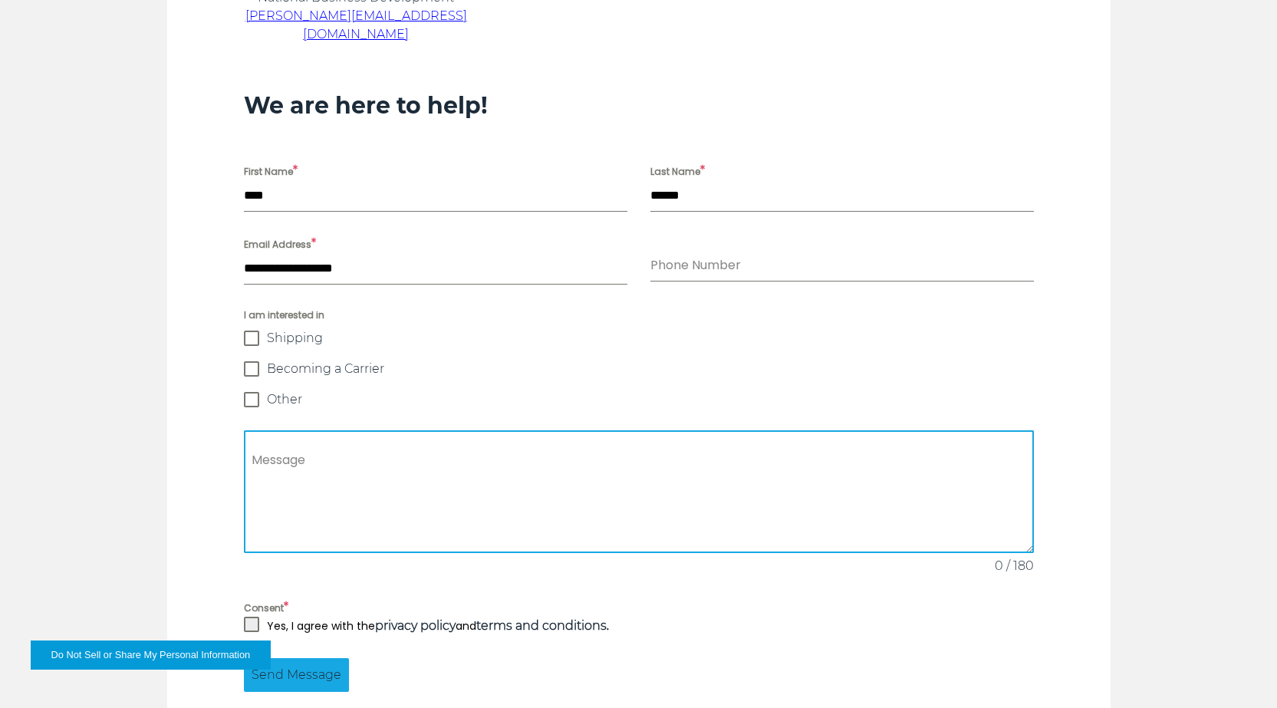 Image resolution: width=1277 pixels, height=708 pixels. Describe the element at coordinates (150, 655) in the screenshot. I see `button: Do Not Sell or Share My Personal Information` at that location.